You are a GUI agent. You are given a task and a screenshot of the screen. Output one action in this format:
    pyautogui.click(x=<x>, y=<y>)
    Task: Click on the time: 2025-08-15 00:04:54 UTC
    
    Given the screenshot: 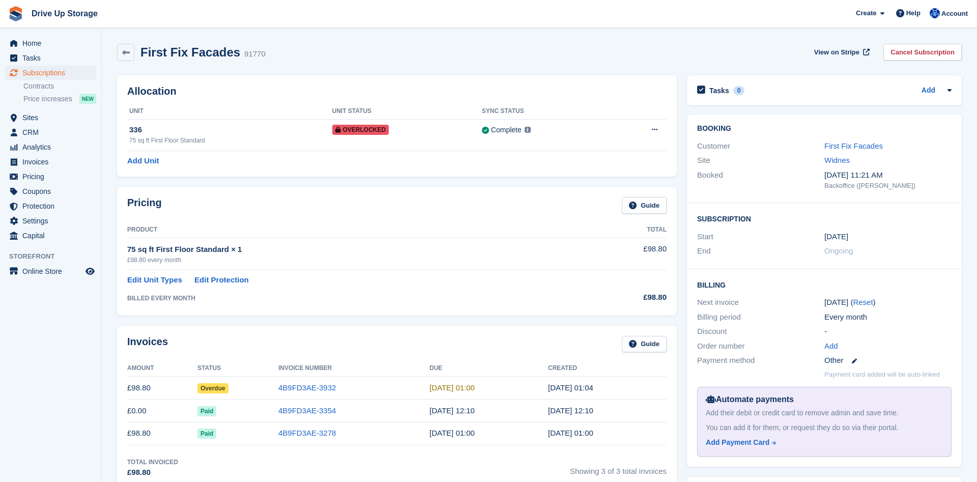 What is the action you would take?
    pyautogui.click(x=570, y=387)
    